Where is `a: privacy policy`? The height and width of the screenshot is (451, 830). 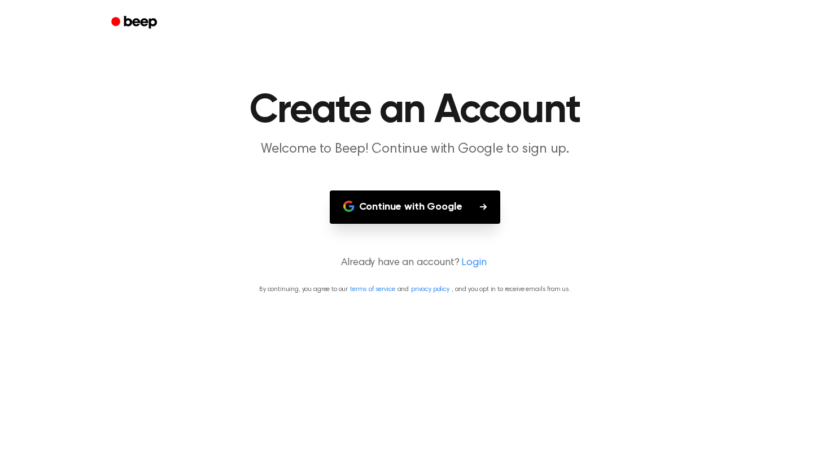
a: privacy policy is located at coordinates (430, 289).